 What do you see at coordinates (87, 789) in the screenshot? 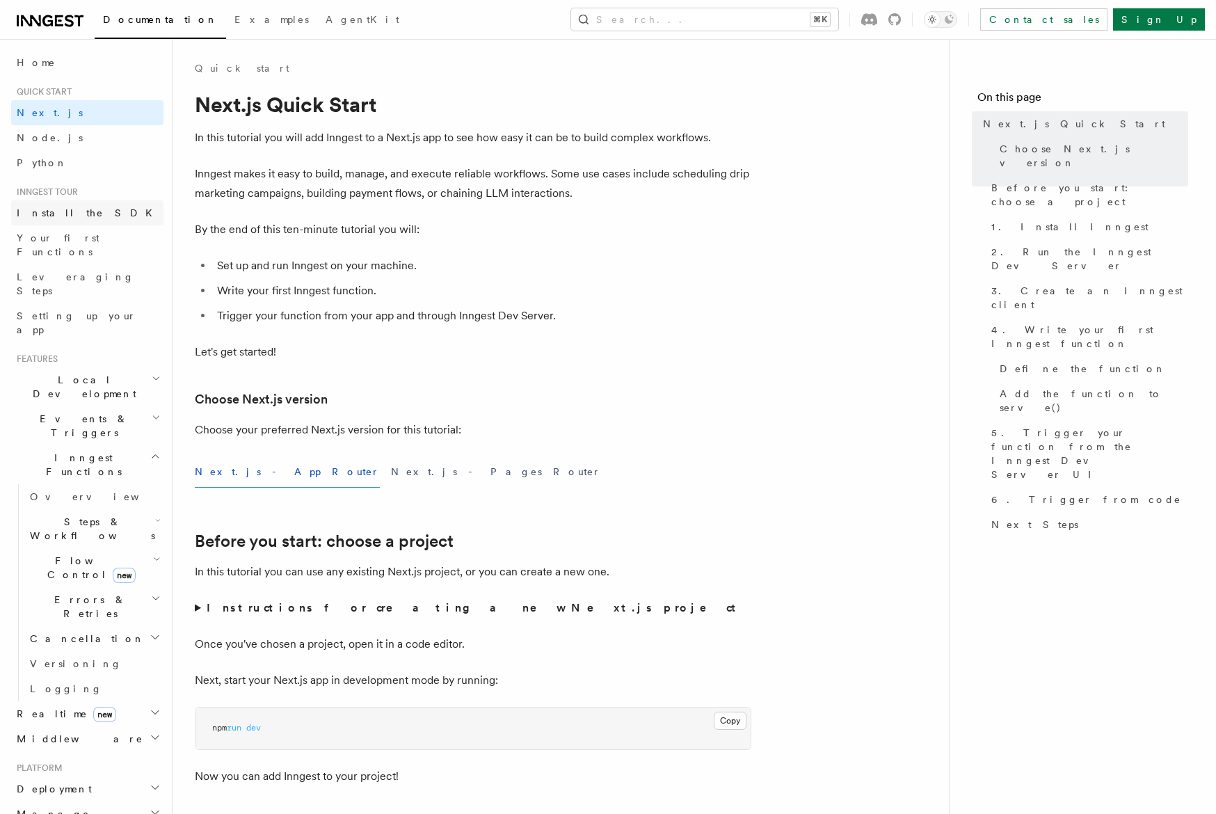
I see `button: Deployment` at bounding box center [87, 789].